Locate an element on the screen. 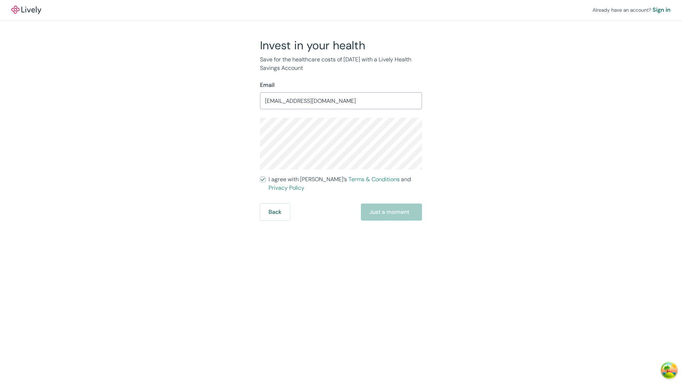  div: Already have an account? is located at coordinates (631, 10).